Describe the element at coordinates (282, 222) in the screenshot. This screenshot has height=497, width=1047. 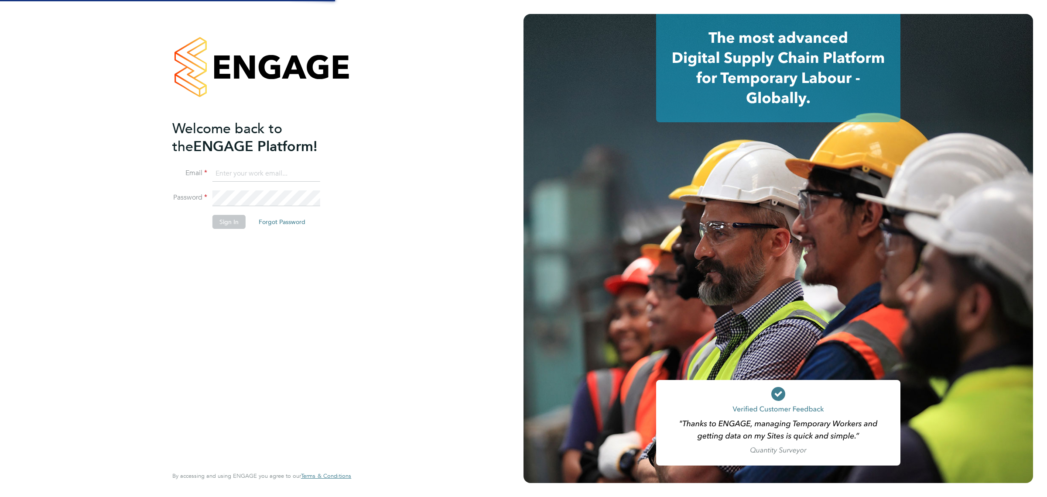
I see `button: Forgot Password` at that location.